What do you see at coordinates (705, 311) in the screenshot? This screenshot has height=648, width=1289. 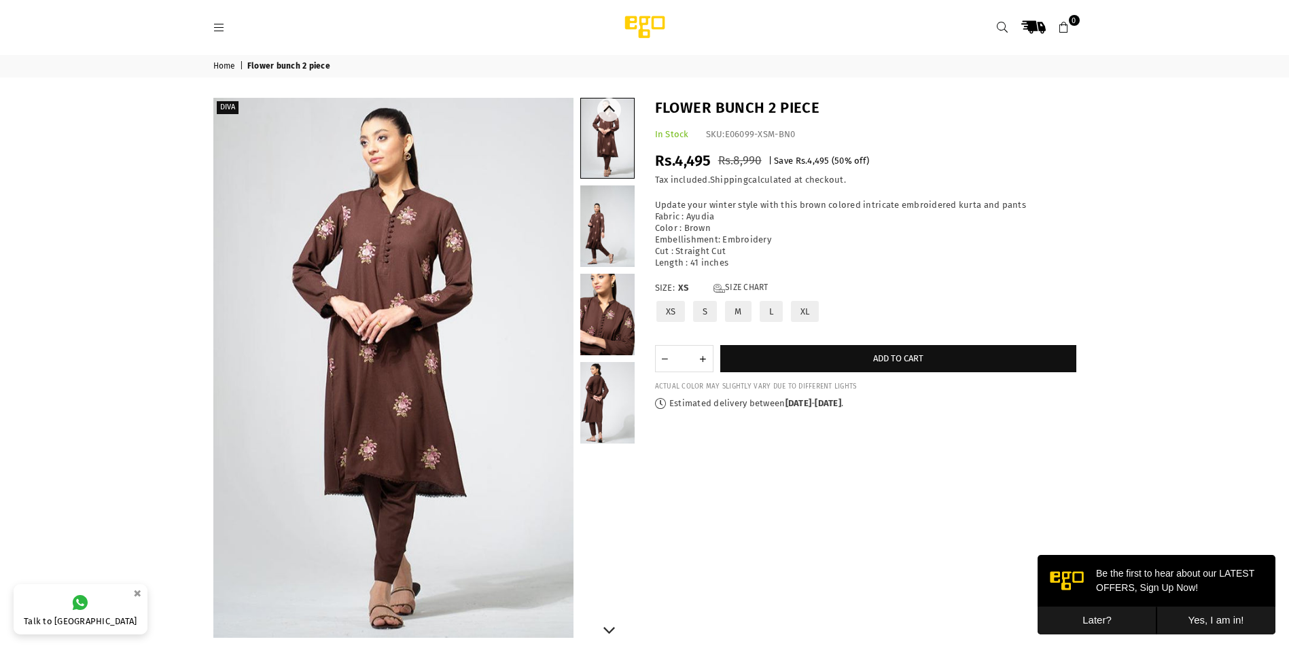 I see `label: S` at bounding box center [705, 311].